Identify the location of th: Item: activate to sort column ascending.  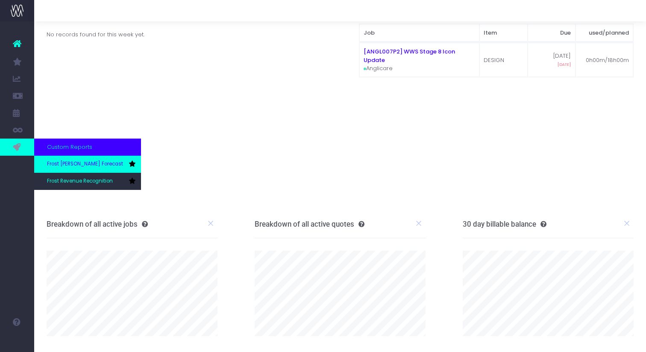
(504, 33).